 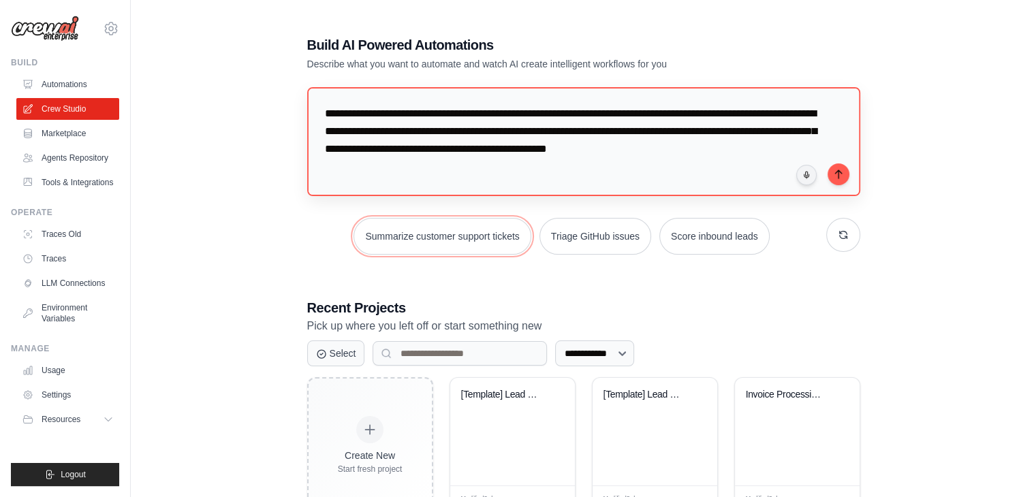 What do you see at coordinates (67, 283) in the screenshot?
I see `a: LLM Connections` at bounding box center [67, 283].